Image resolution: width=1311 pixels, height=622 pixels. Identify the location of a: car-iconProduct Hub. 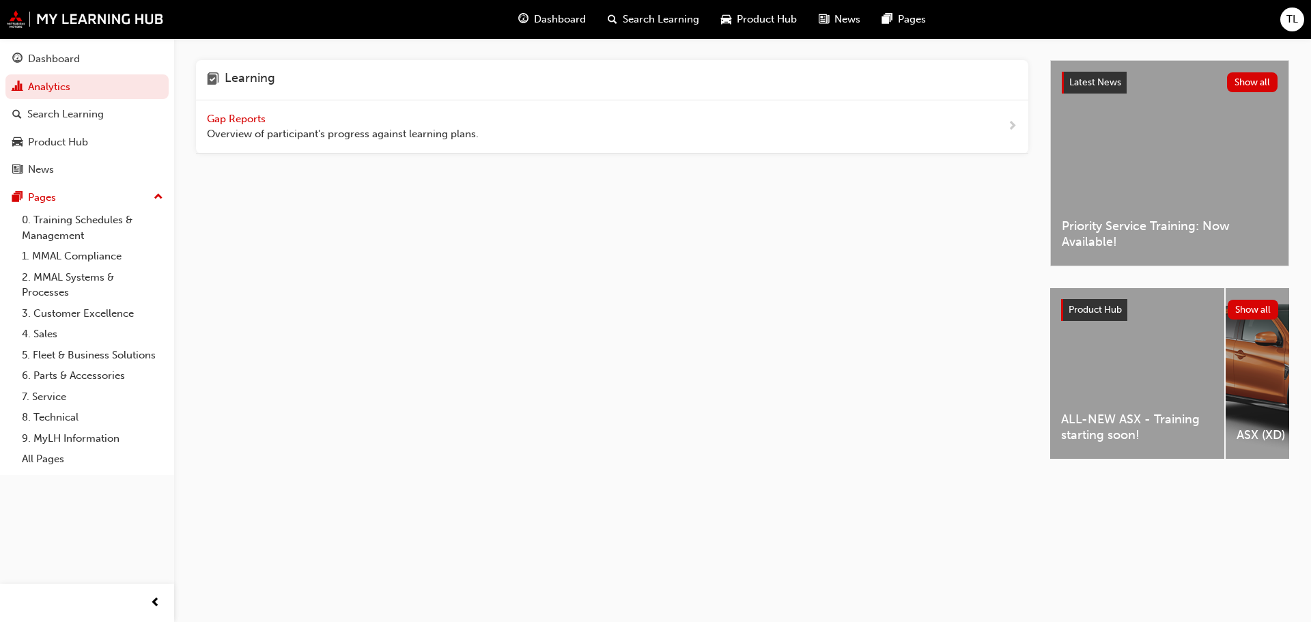
(758, 19).